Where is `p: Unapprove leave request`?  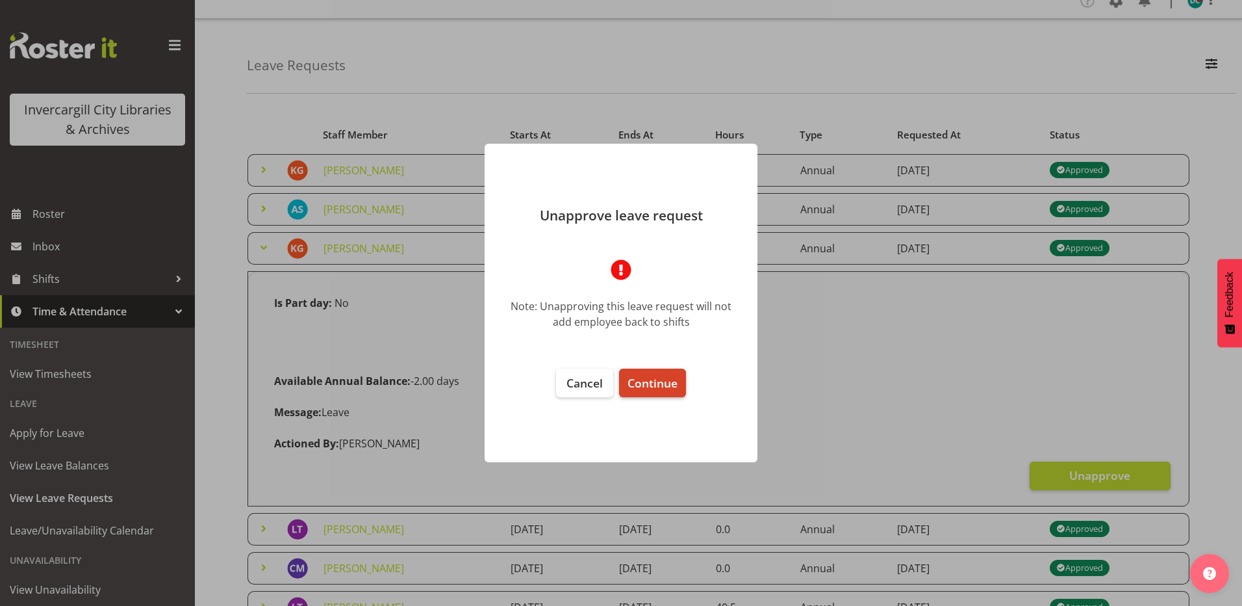
p: Unapprove leave request is located at coordinates (621, 215).